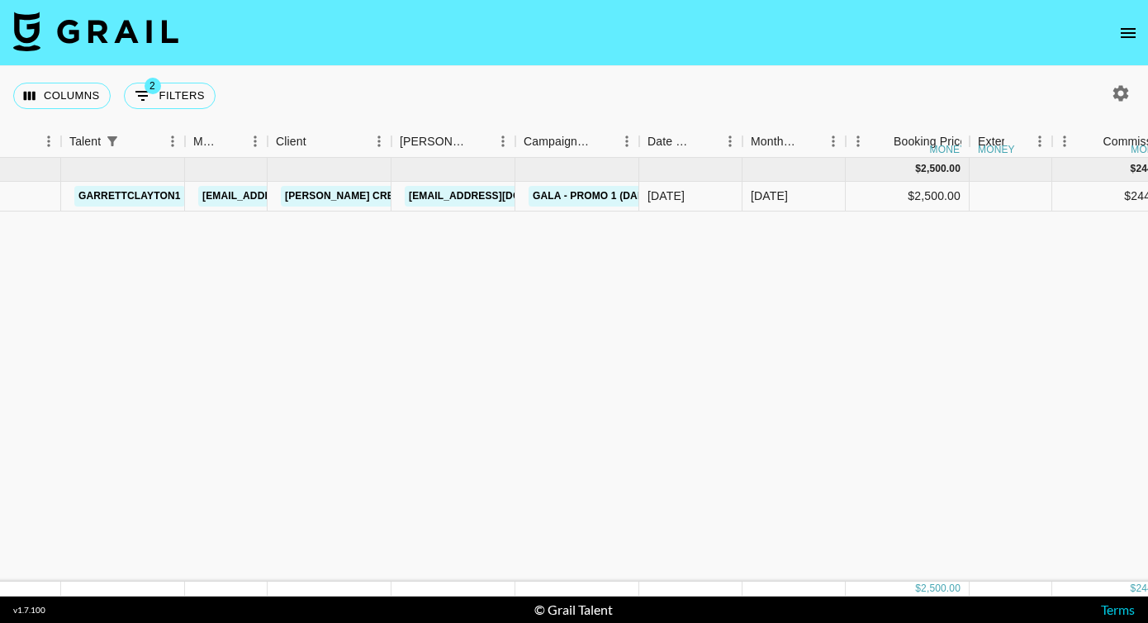  What do you see at coordinates (908, 197) in the screenshot?
I see `div: $2,500.00` at bounding box center [908, 197].